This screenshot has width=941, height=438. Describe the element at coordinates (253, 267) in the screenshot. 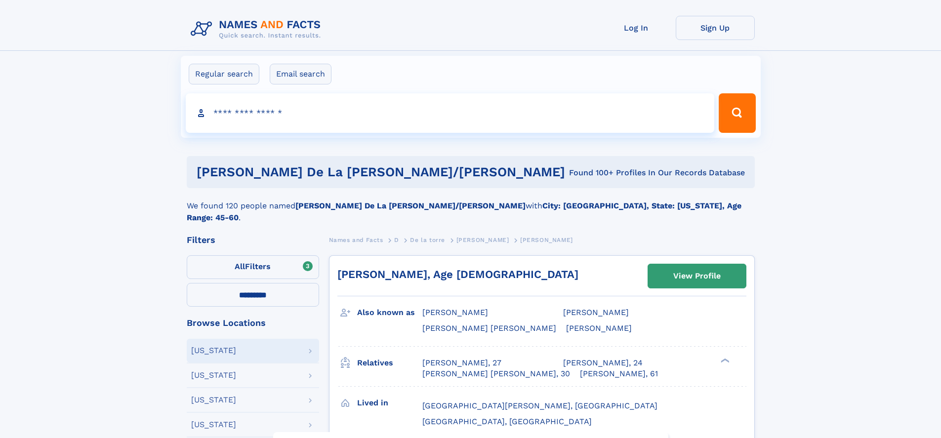

I see `label: Filters` at that location.